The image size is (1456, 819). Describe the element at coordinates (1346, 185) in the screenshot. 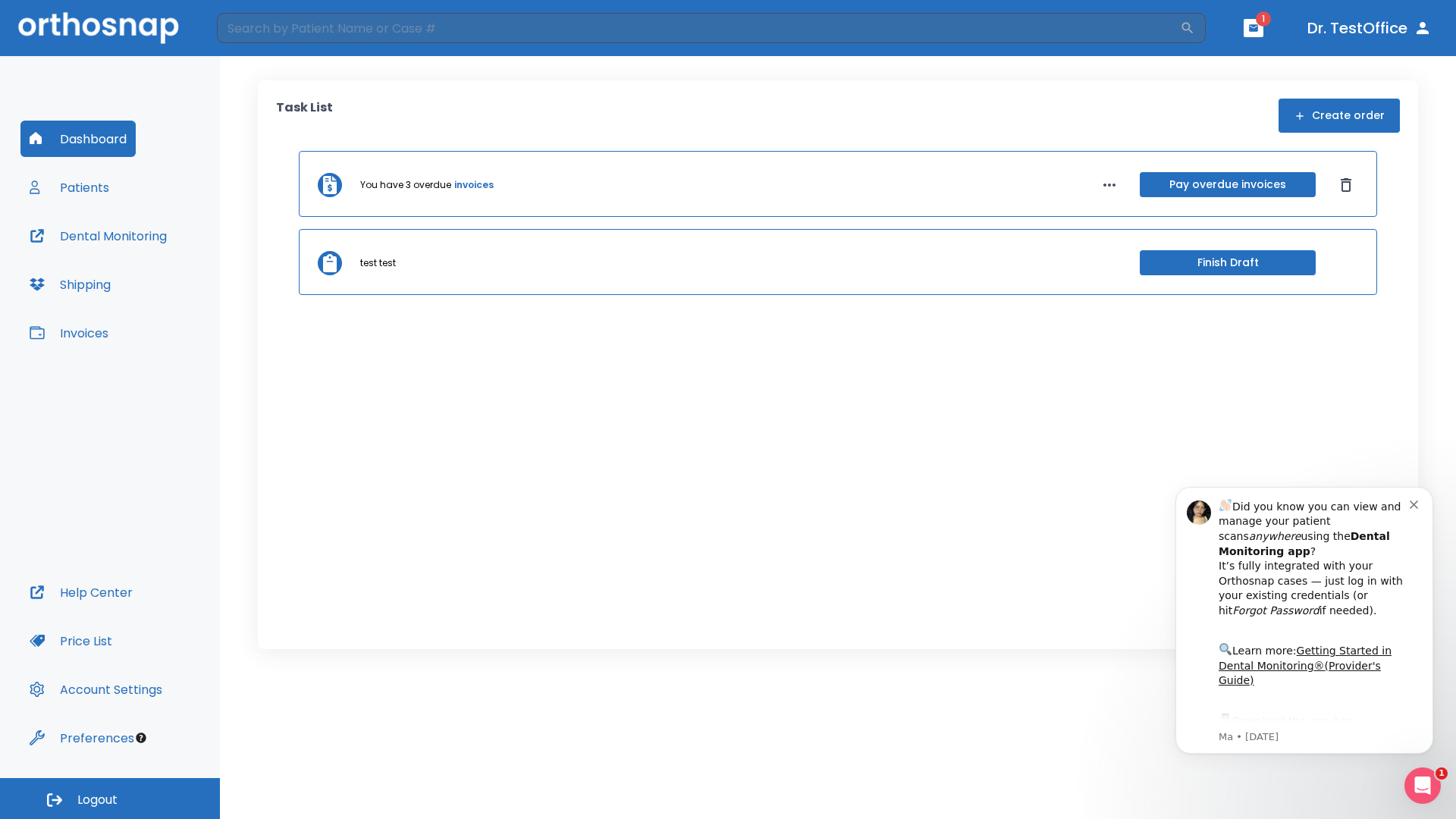

I see `button: Dismiss` at that location.